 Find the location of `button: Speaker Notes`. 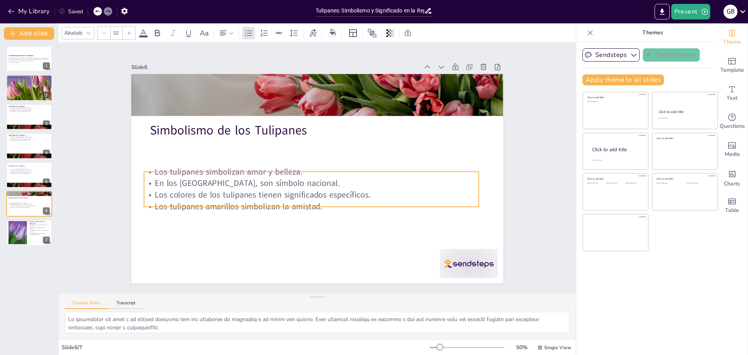

button: Speaker Notes is located at coordinates (86, 305).